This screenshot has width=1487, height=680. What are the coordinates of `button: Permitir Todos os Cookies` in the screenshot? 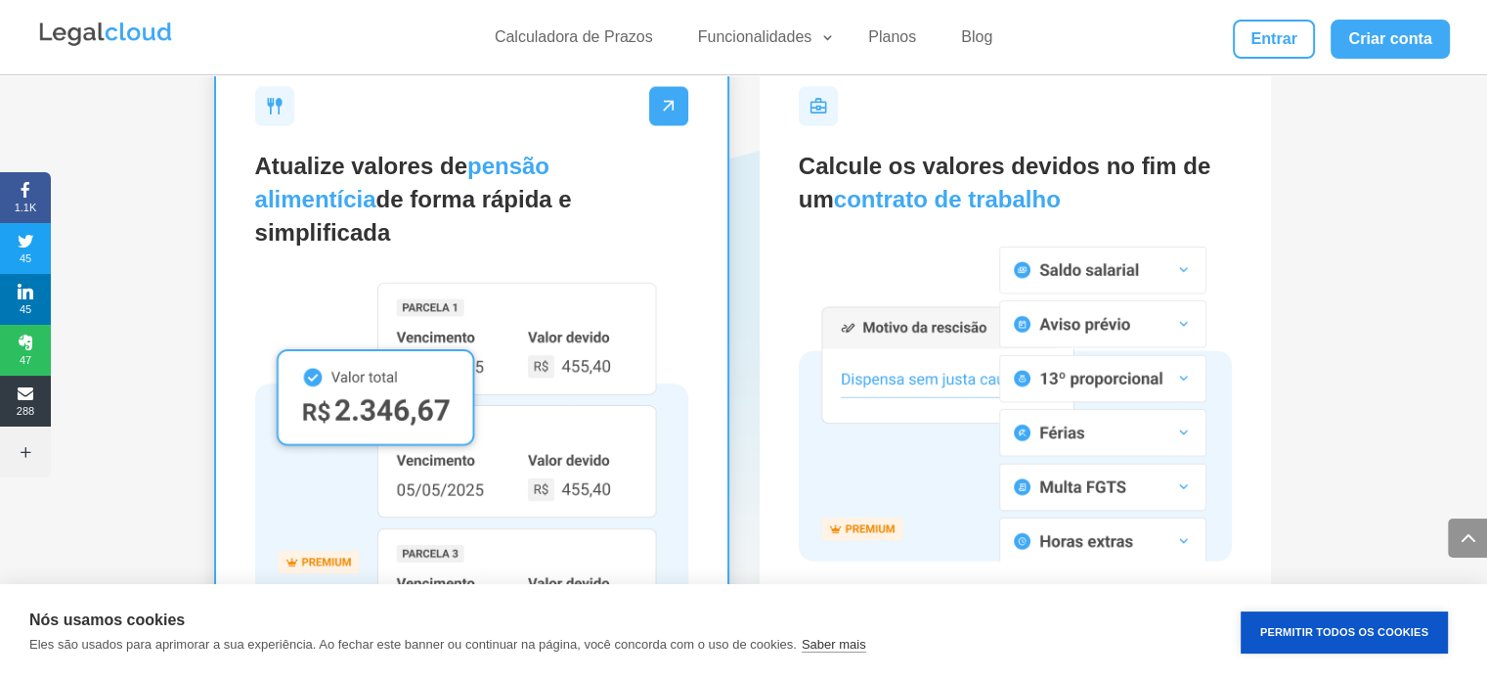 It's located at (1344, 632).